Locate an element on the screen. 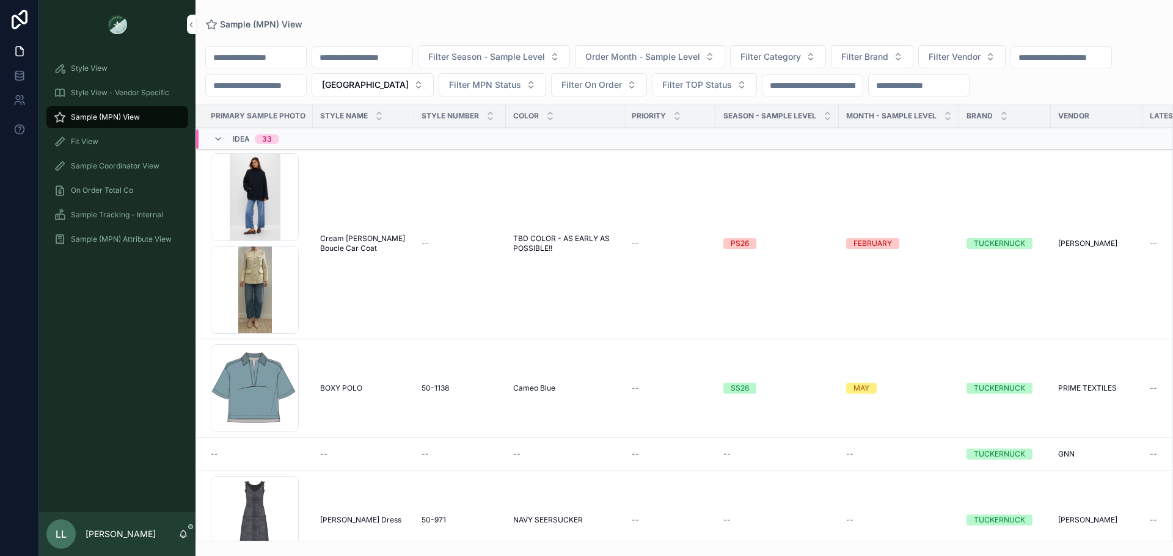  span: Style Name is located at coordinates (344, 116).